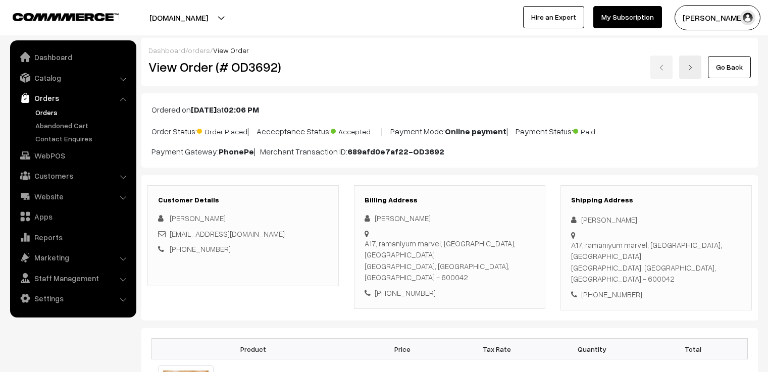 Image resolution: width=768 pixels, height=372 pixels. What do you see at coordinates (690, 68) in the screenshot?
I see `img: right-arrow.png` at bounding box center [690, 68].